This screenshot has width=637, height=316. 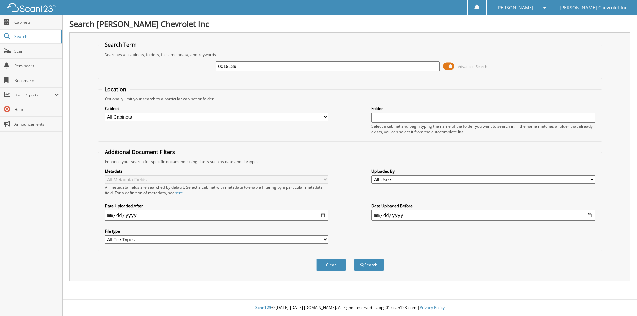 What do you see at coordinates (36, 109) in the screenshot?
I see `span: Help` at bounding box center [36, 109].